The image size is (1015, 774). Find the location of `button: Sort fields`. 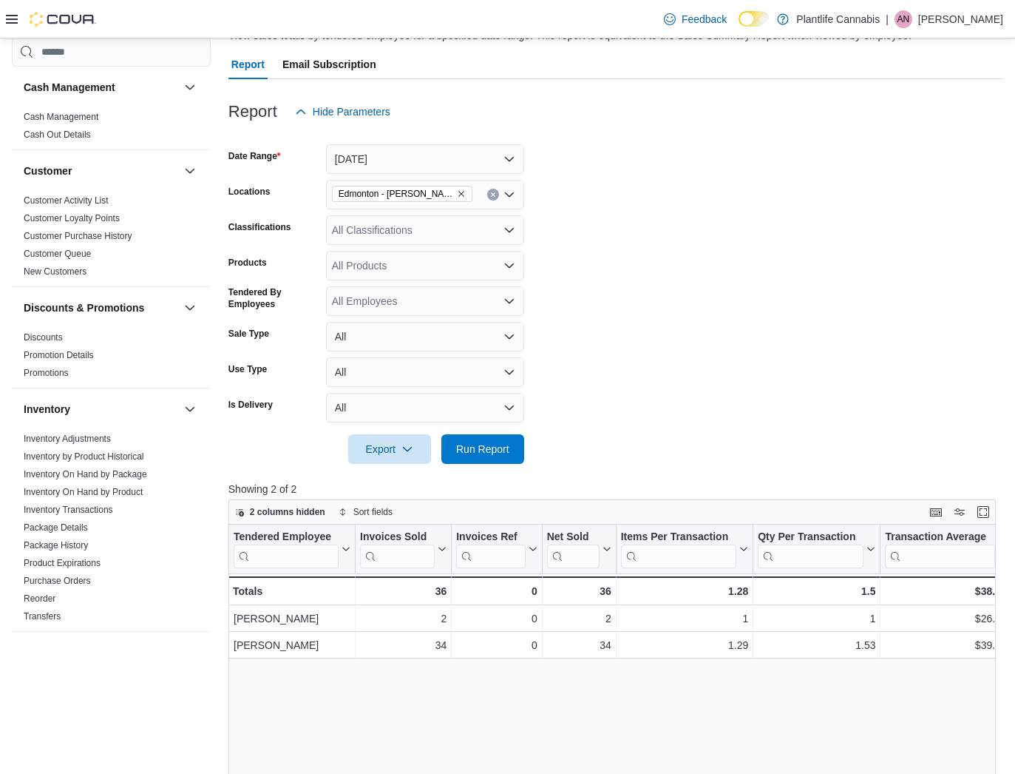

button: Sort fields is located at coordinates (365, 512).